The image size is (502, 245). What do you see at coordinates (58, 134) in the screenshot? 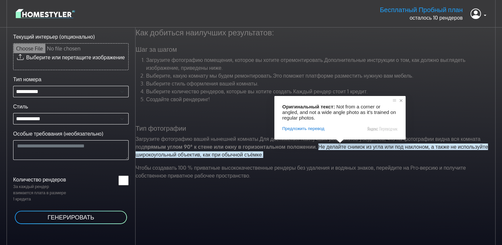
I see `ya-tr-span: Особые требования (необязательно)` at bounding box center [58, 134].